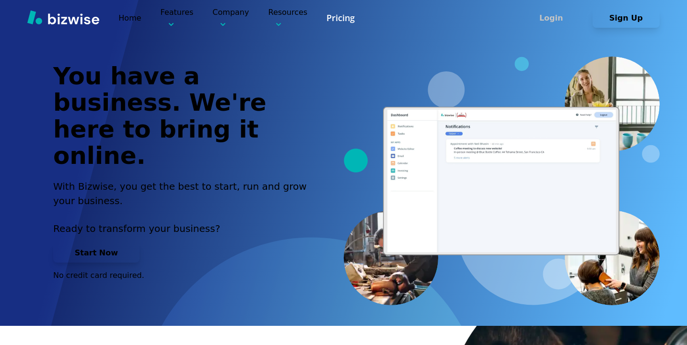 This screenshot has width=687, height=345. Describe the element at coordinates (288, 18) in the screenshot. I see `p: Resources` at that location.